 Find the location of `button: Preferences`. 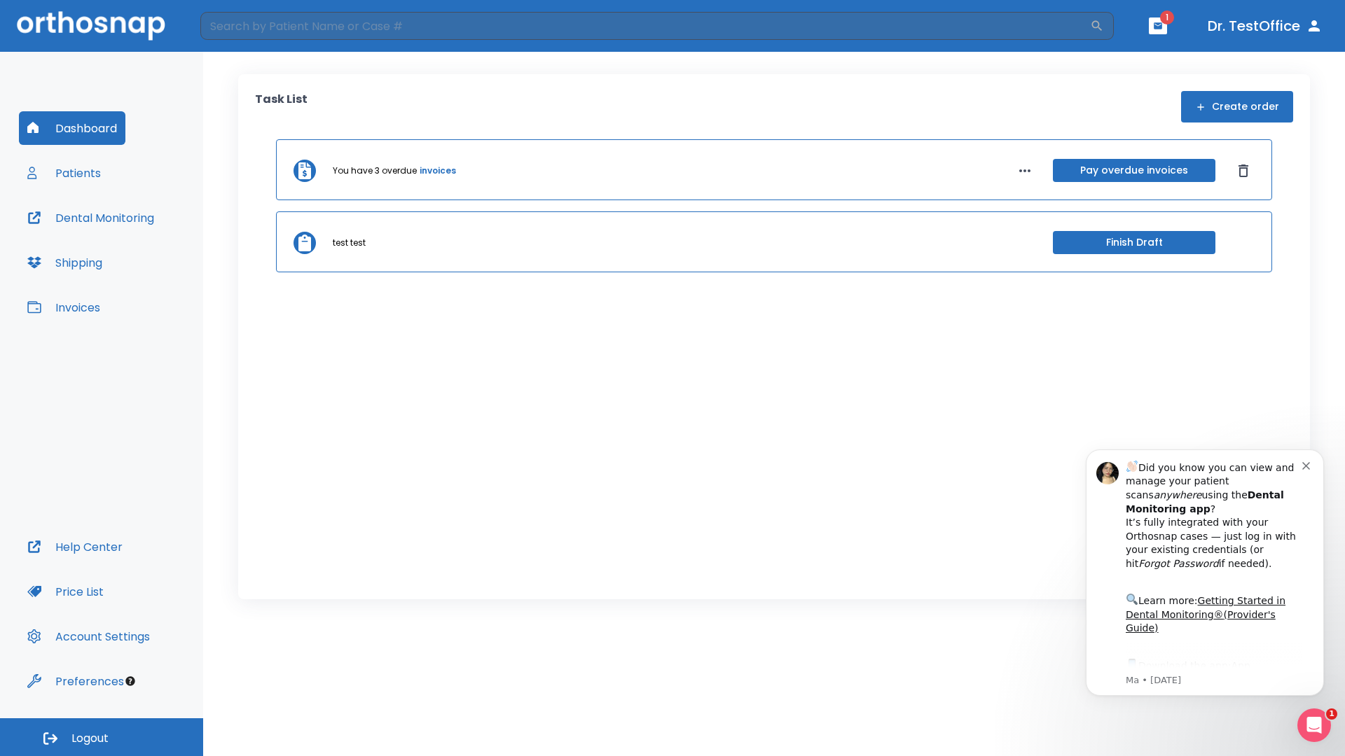

button: Preferences is located at coordinates (76, 681).